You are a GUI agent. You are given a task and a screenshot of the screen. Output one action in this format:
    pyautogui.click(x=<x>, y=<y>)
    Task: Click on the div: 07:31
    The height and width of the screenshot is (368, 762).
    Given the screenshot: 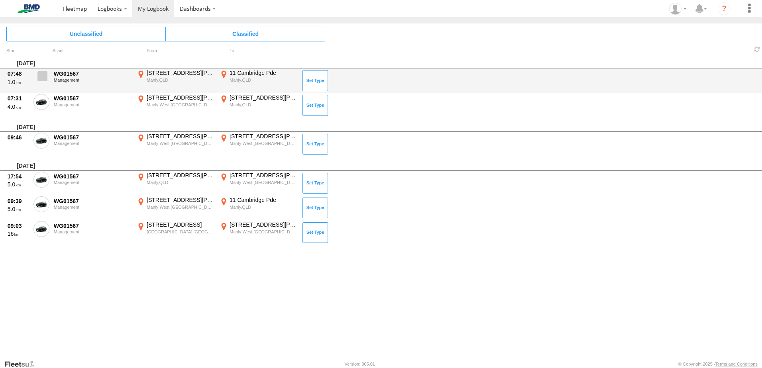 What is the action you would take?
    pyautogui.click(x=18, y=98)
    